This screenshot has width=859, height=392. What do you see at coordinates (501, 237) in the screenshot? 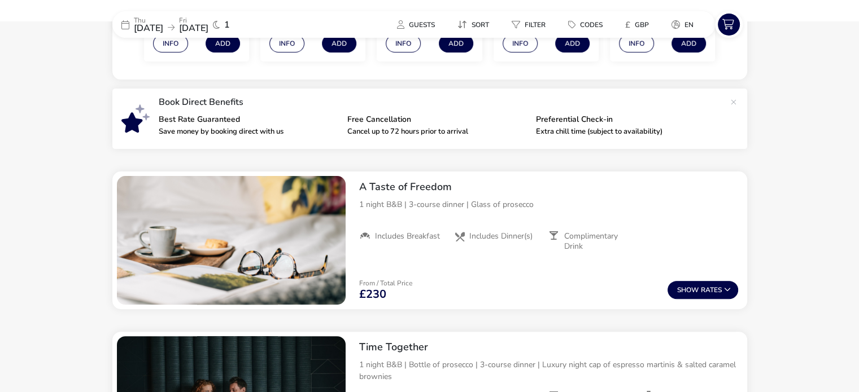
I see `span: Includes Dinner(s)` at bounding box center [501, 237].